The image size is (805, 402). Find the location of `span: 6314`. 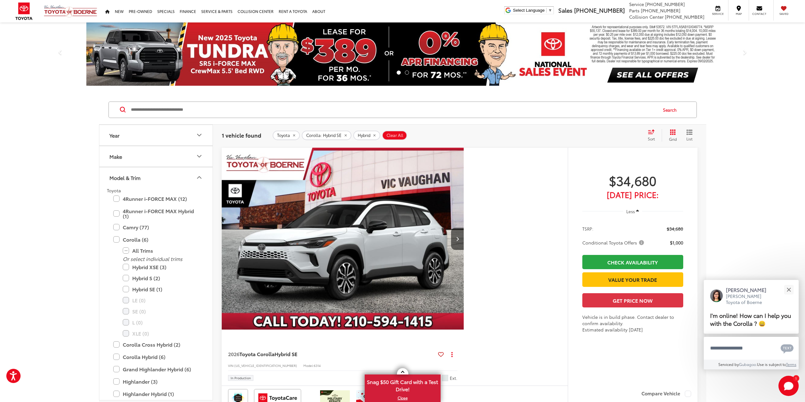

span: 6314 is located at coordinates (317, 365).